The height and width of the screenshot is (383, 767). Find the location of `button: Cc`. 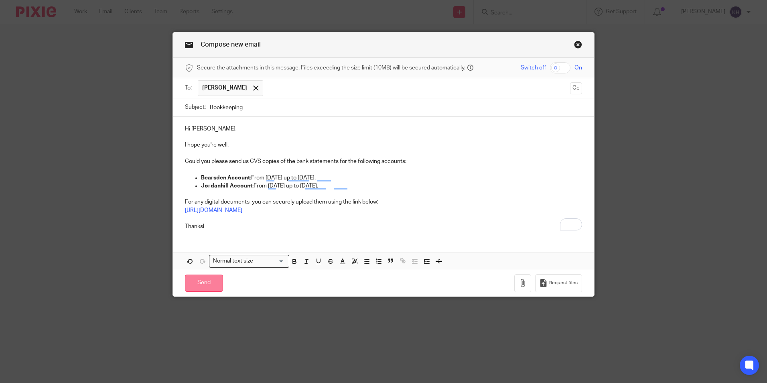

button: Cc is located at coordinates (576, 88).